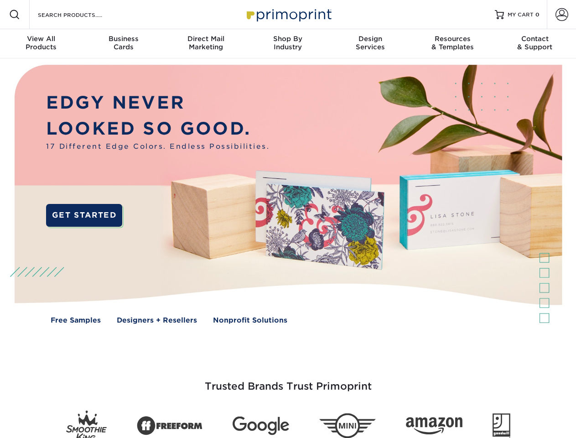  What do you see at coordinates (206, 44) in the screenshot?
I see `a: Direct MailMarketing` at bounding box center [206, 44].